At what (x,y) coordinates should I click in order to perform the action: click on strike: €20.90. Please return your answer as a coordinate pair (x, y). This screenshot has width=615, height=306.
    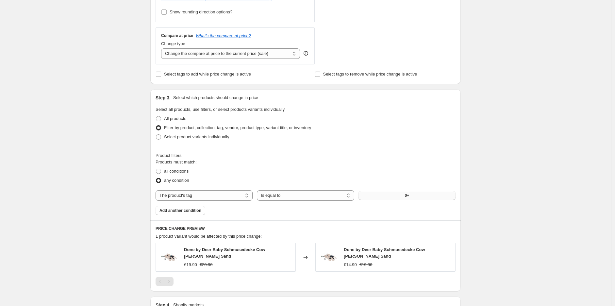
    Looking at the image, I should click on (206, 265).